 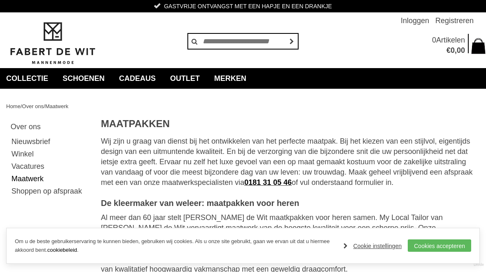 What do you see at coordinates (451, 40) in the screenshot?
I see `span: Artikelen` at bounding box center [451, 40].